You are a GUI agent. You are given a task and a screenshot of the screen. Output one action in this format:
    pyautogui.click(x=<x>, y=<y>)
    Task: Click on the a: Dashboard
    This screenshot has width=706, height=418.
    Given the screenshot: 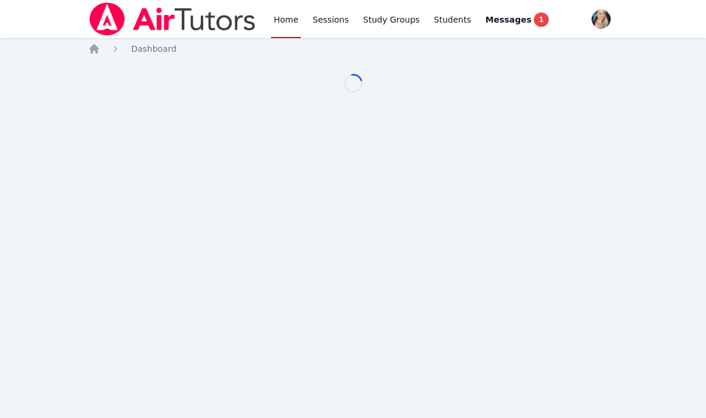 What is the action you would take?
    pyautogui.click(x=154, y=49)
    